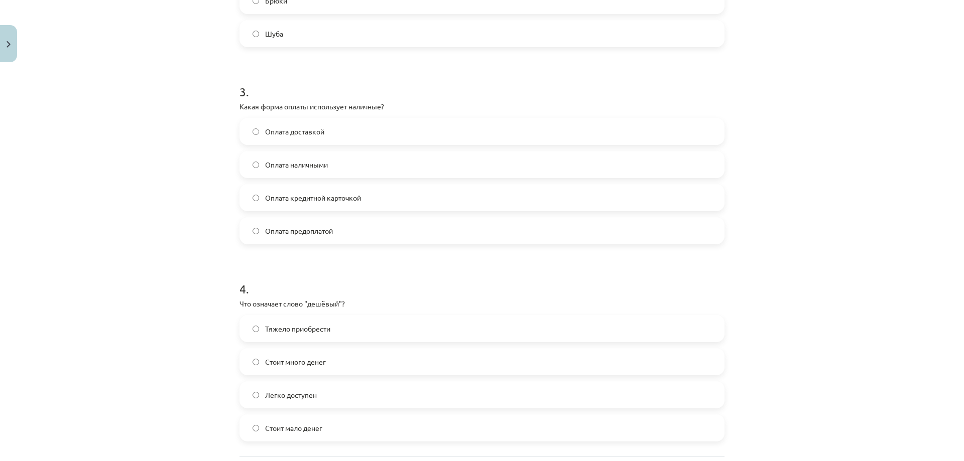  Describe the element at coordinates (295, 362) in the screenshot. I see `span: Стоит много денег` at that location.